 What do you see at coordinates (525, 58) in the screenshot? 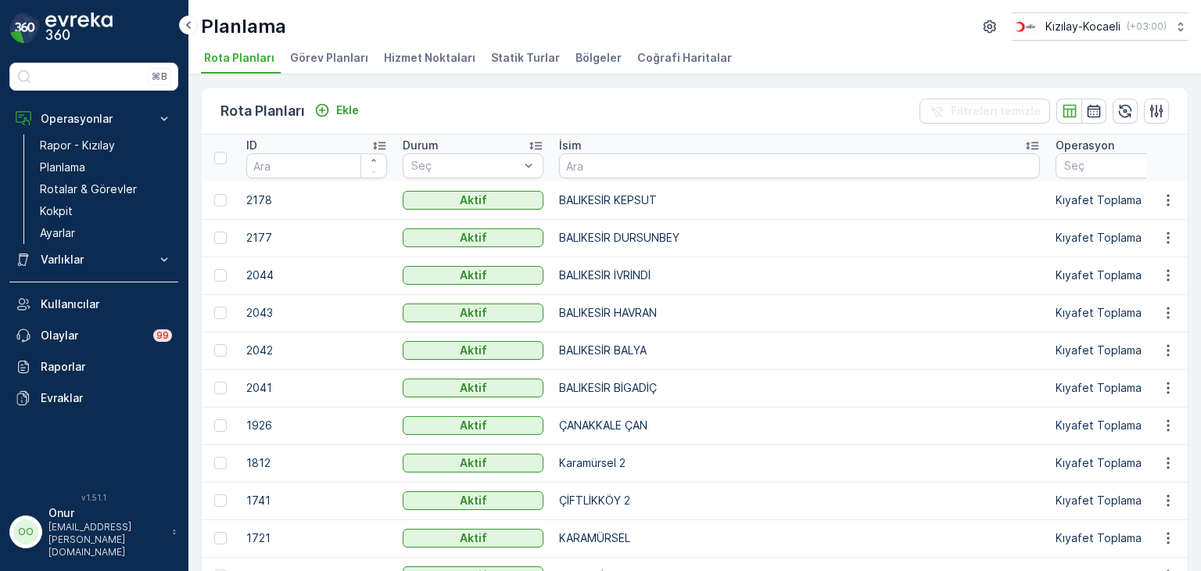
I see `span: Statik Turlar` at bounding box center [525, 58].